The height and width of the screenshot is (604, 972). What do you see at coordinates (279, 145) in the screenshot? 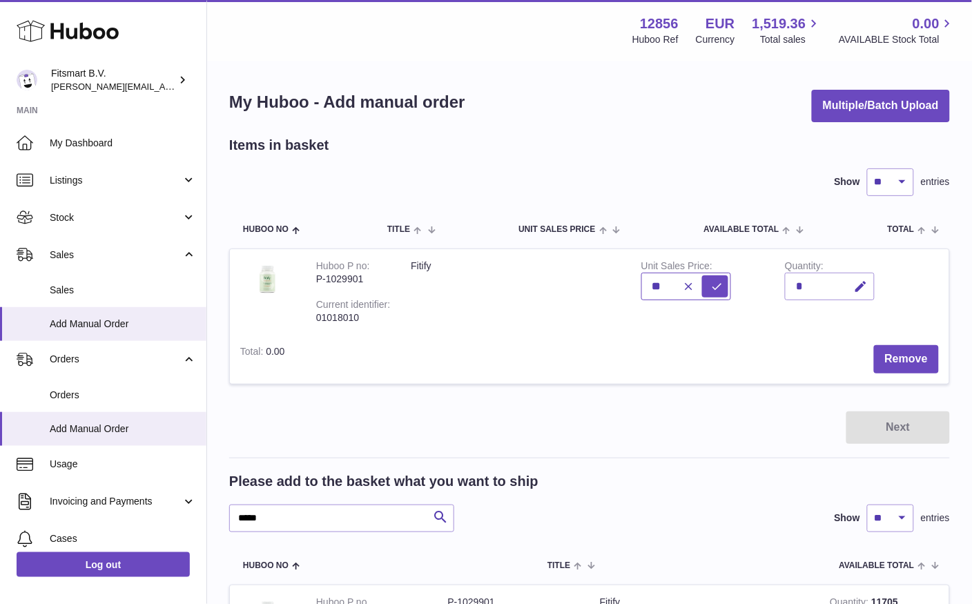
I see `h2: Items in basket` at bounding box center [279, 145].